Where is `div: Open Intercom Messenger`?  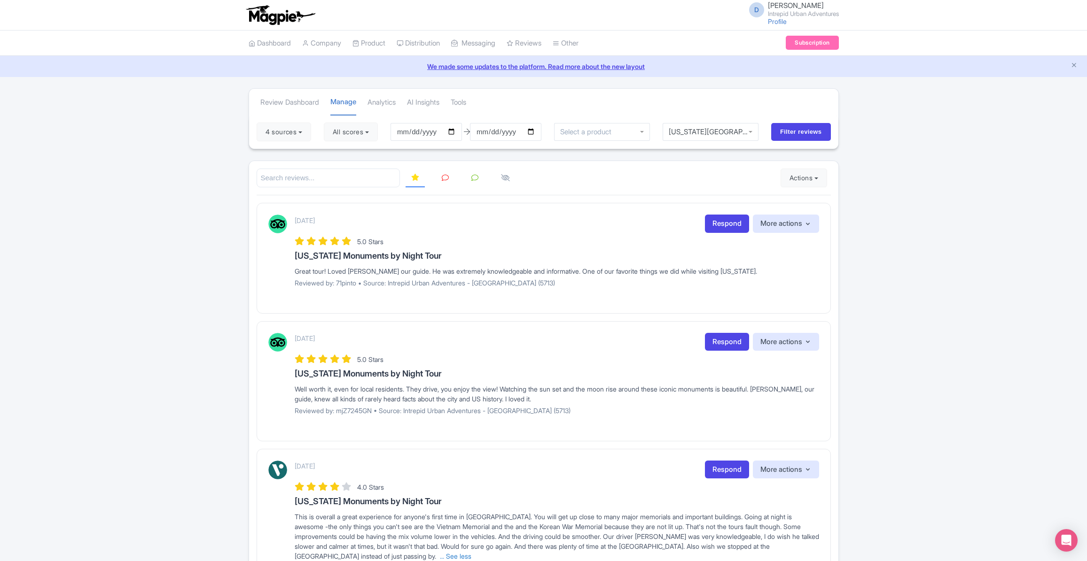 div: Open Intercom Messenger is located at coordinates (1066, 541).